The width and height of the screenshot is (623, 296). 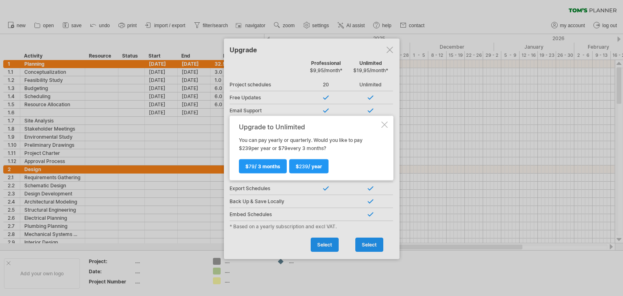 What do you see at coordinates (309, 148) in the screenshot?
I see `div: You can pay yearly or quarterly. Would you like to pay $ per year or $ every 3 months?` at bounding box center [309, 148].